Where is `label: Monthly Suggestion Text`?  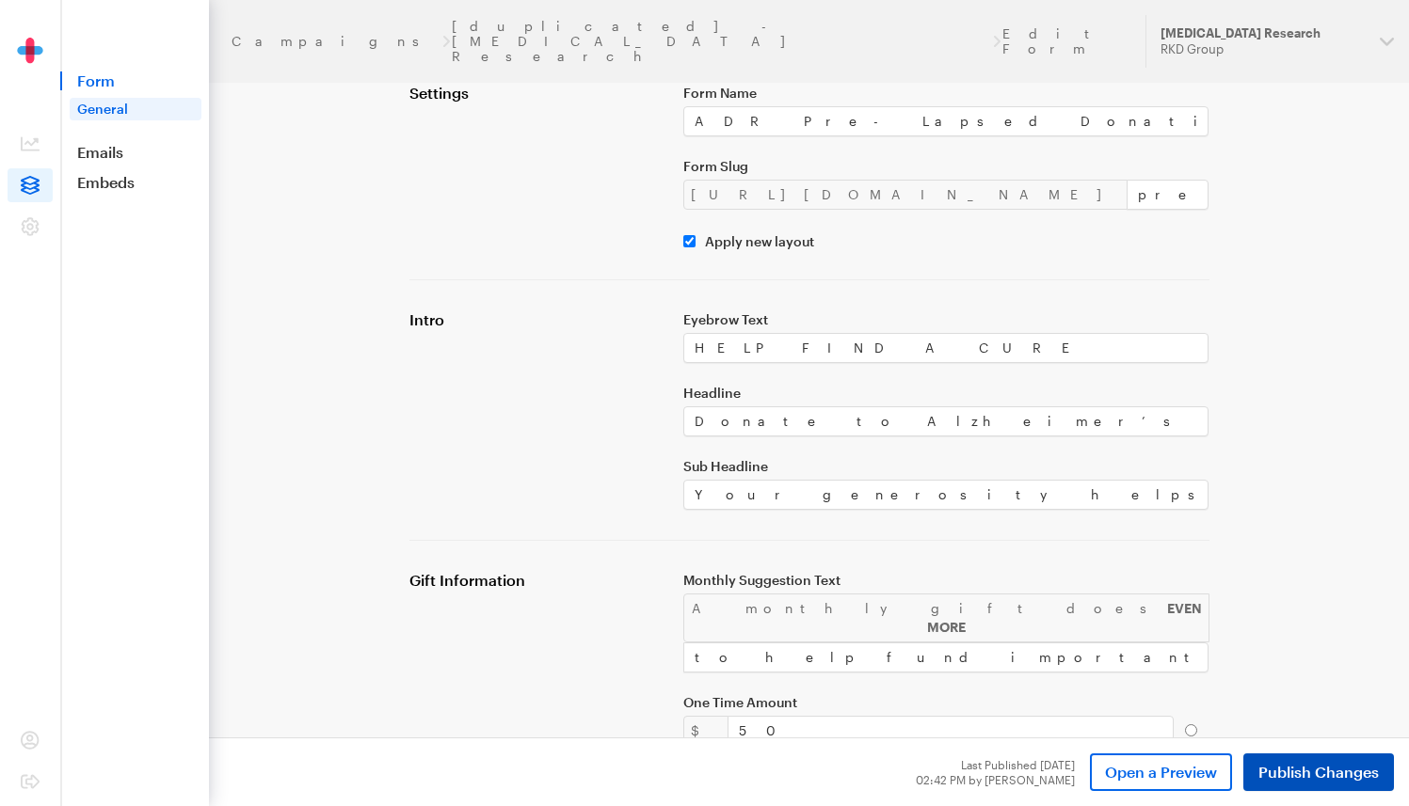
label: Monthly Suggestion Text is located at coordinates (946, 581).